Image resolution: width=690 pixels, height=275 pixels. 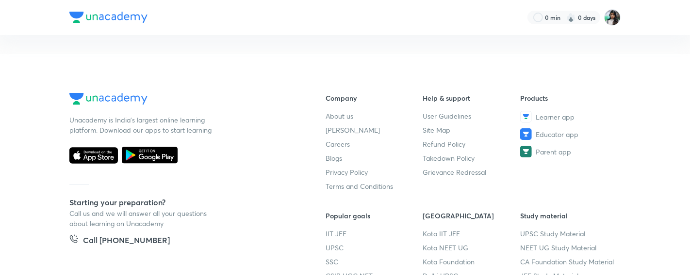 What do you see at coordinates (338, 144) in the screenshot?
I see `span: Careers` at bounding box center [338, 144].